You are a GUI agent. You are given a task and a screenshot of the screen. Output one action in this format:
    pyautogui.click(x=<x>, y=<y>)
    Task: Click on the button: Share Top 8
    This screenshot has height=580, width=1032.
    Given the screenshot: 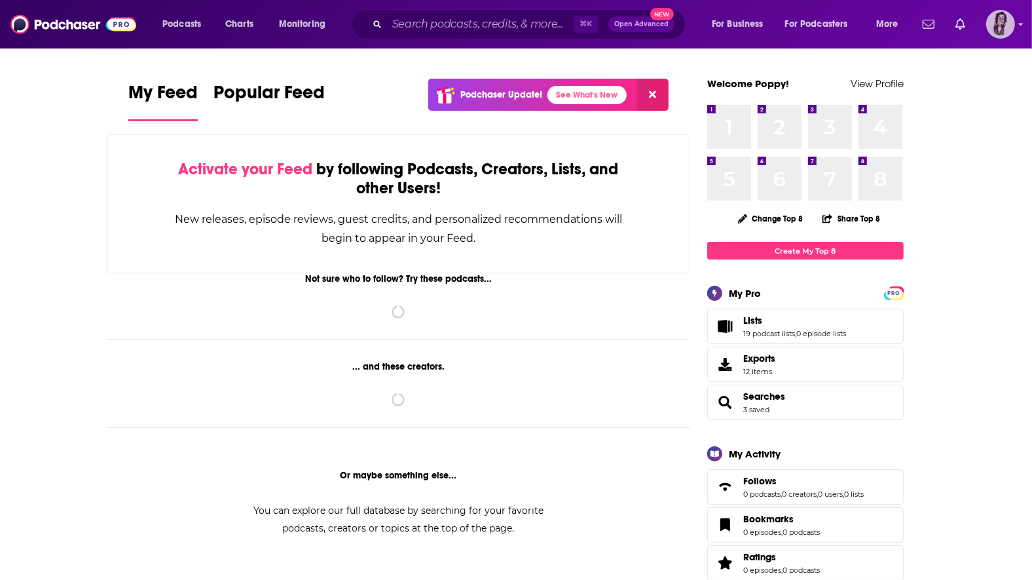 What is the action you would take?
    pyautogui.click(x=852, y=218)
    